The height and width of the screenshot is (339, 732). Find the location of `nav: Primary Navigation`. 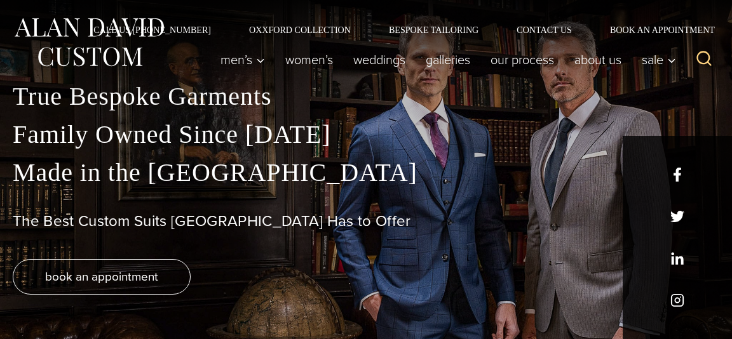

nav: Primary Navigation is located at coordinates (446, 60).